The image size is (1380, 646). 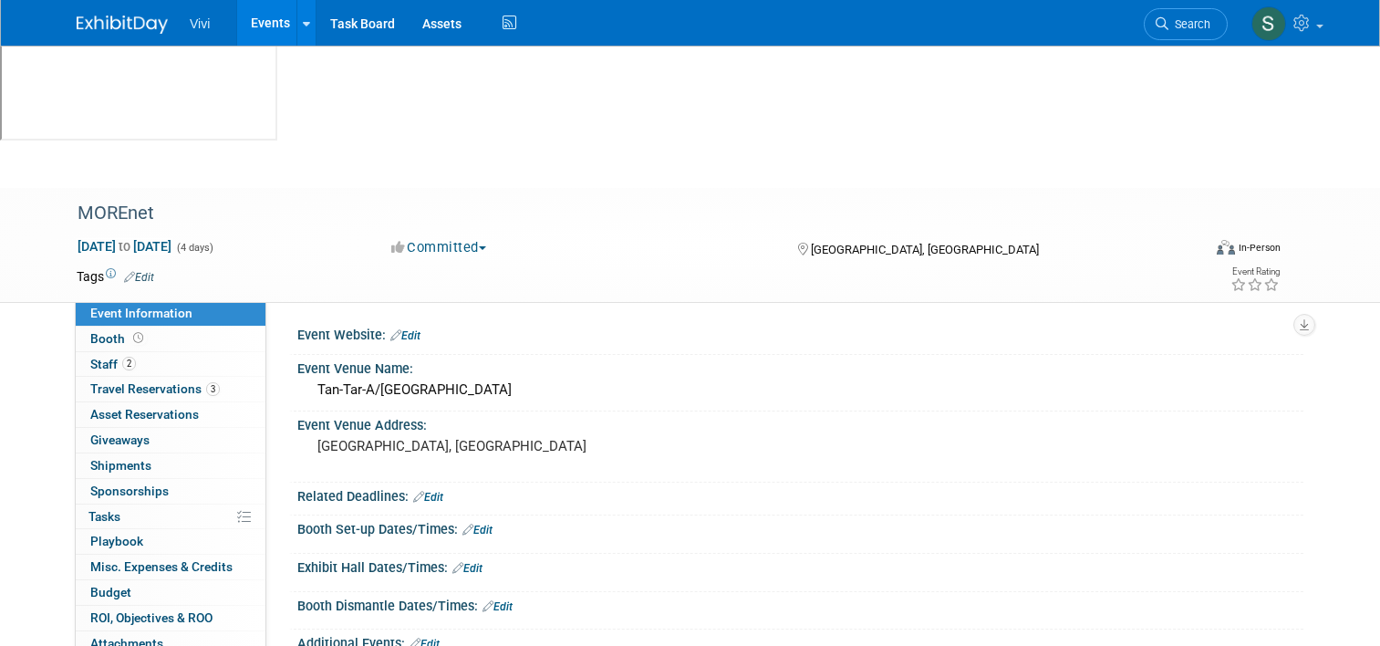 I want to click on div: Event Venue Name:, so click(x=800, y=366).